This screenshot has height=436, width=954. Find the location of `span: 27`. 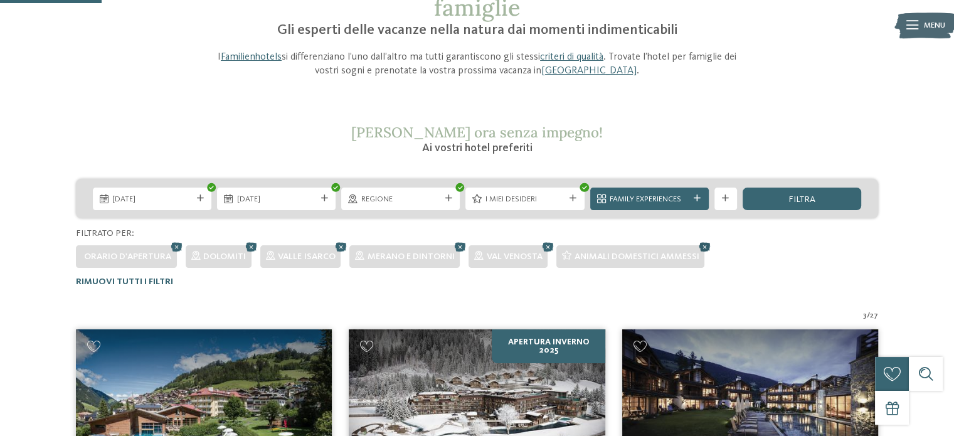

span: 27 is located at coordinates (873, 315).